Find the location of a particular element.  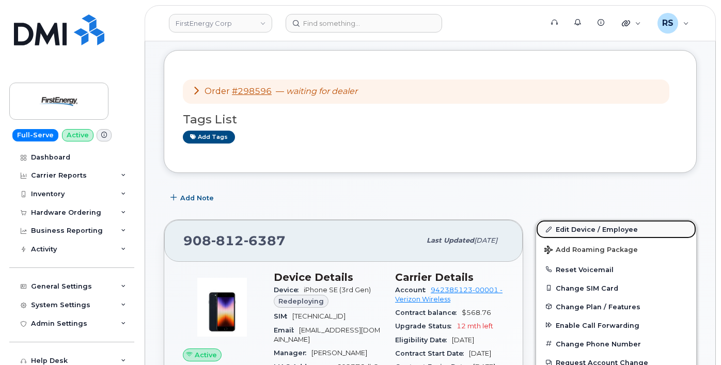

span: 12 mth left is located at coordinates (475, 326).